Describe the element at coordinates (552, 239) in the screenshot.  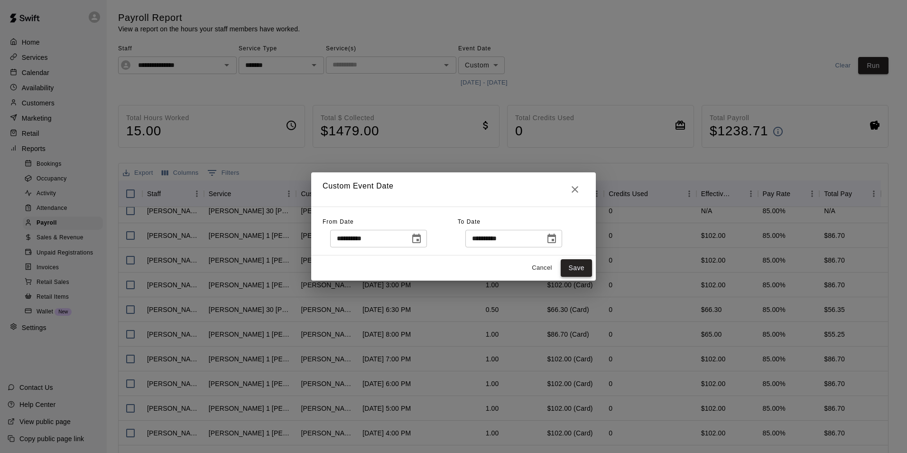
I see `button: Choose date, selected date is Sep 14, 2025` at that location.